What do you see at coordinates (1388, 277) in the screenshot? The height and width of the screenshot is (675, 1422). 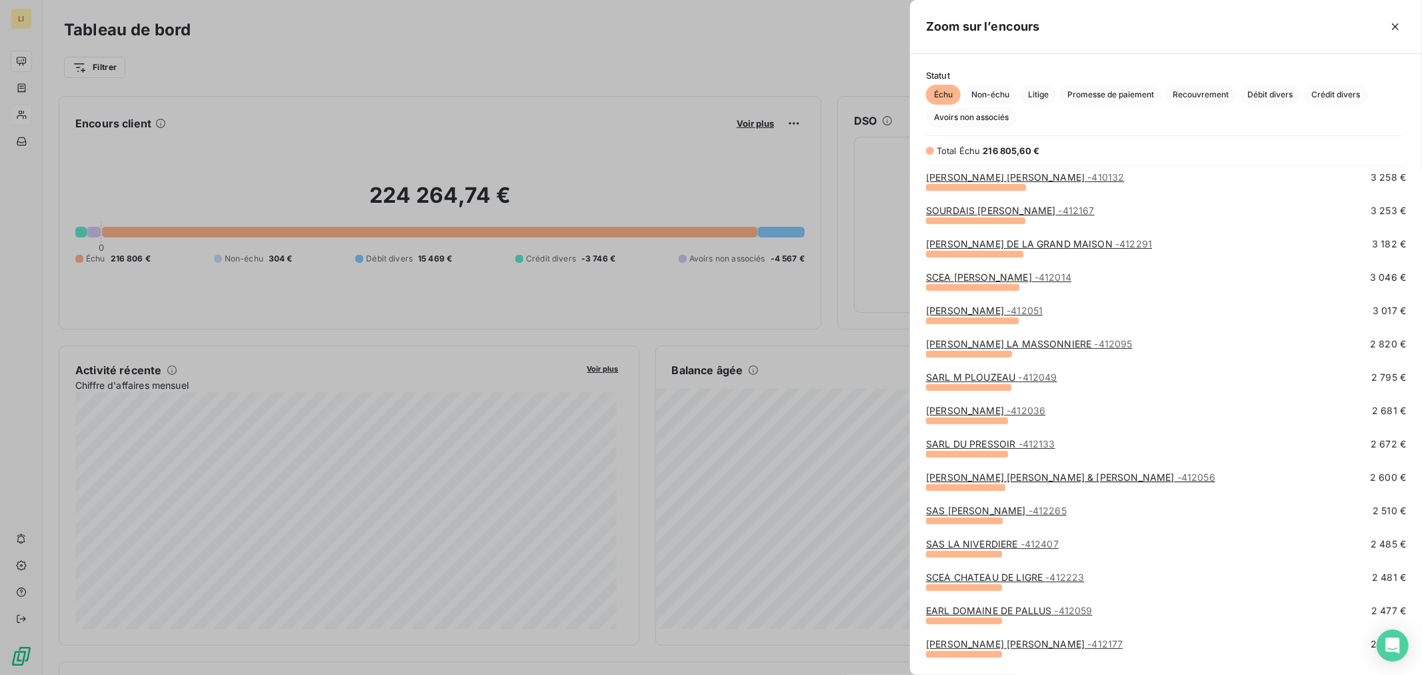 I see `span: 3 046 €` at bounding box center [1388, 277].